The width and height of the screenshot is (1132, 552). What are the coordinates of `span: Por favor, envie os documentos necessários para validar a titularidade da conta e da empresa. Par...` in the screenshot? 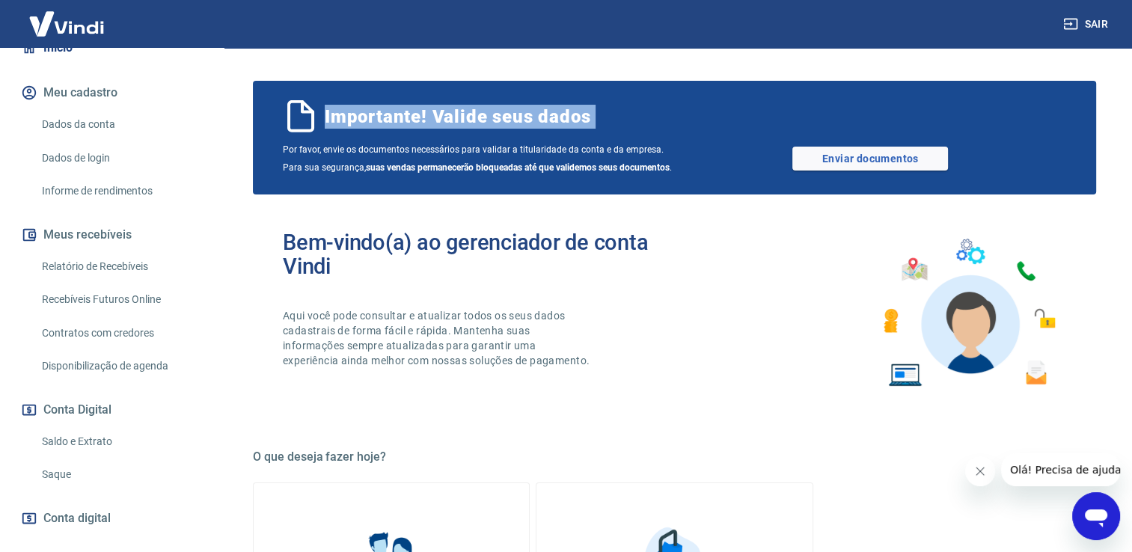 It's located at (479, 159).